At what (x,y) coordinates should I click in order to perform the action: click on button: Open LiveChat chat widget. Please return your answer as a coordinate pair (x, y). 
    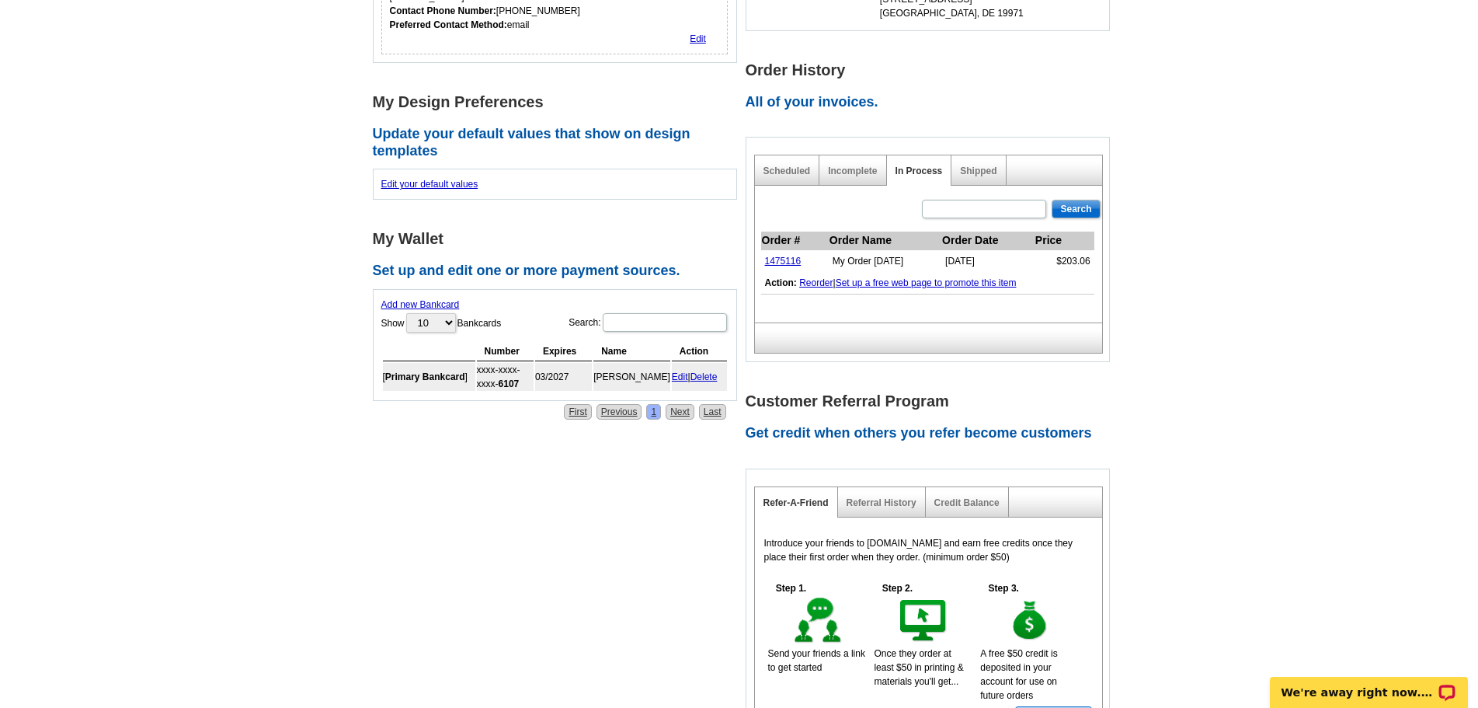
    Looking at the image, I should click on (188, 33).